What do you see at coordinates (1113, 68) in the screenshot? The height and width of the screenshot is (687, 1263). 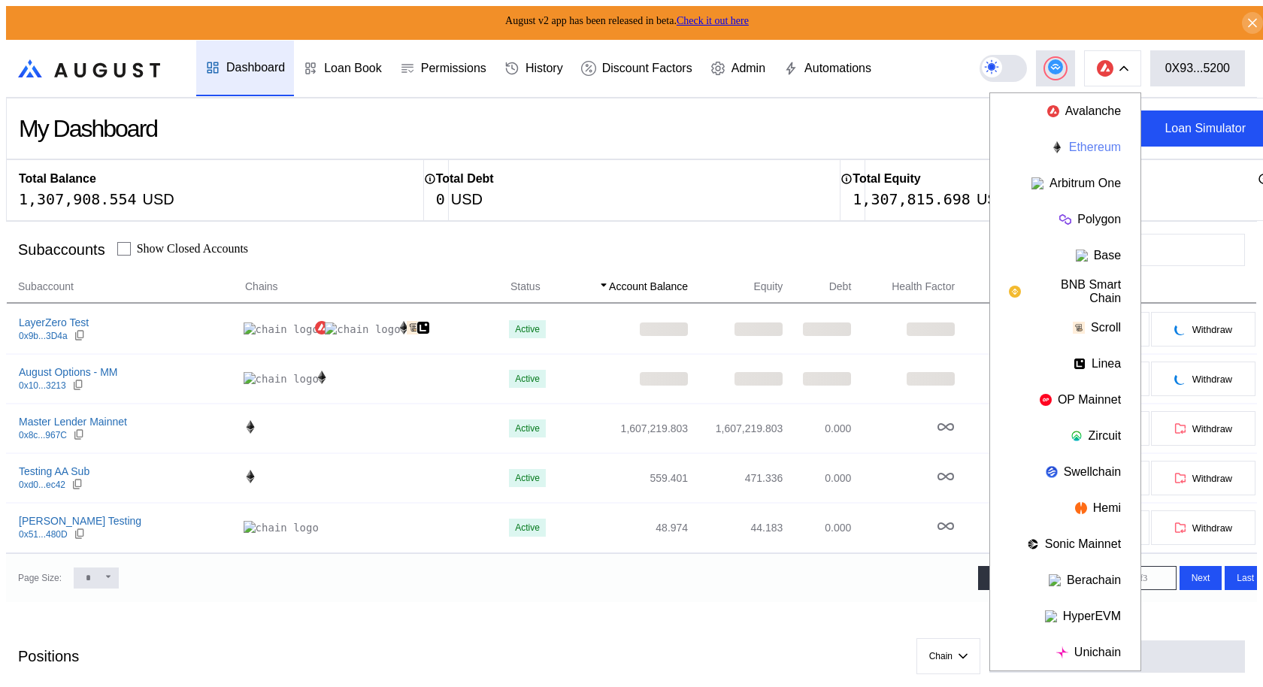 I see `button: chain logo` at bounding box center [1113, 68].